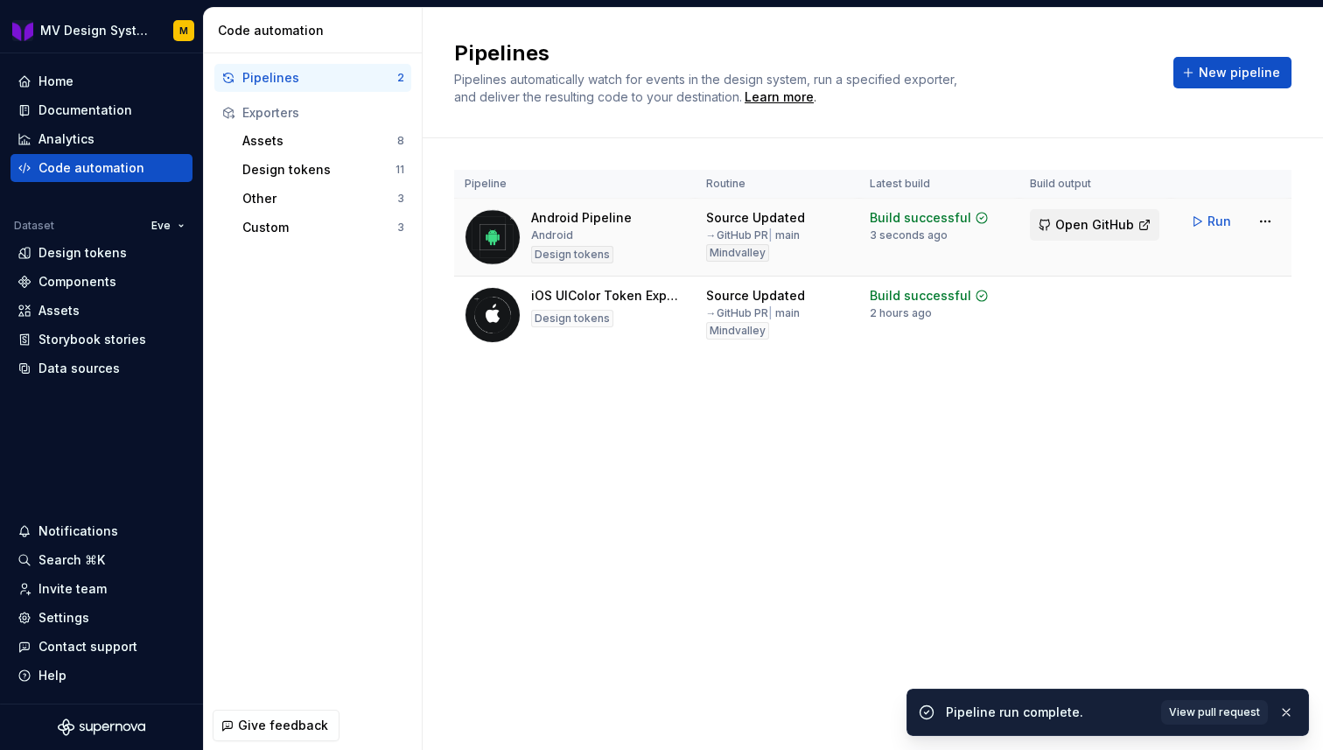 This screenshot has height=750, width=1323. Describe the element at coordinates (779, 97) in the screenshot. I see `div: Learn more` at that location.